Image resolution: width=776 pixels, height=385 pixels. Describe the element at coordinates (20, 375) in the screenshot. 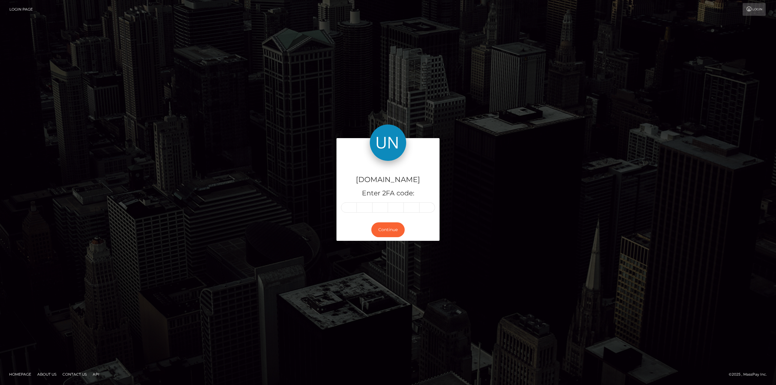

I see `a: Homepage` at that location.